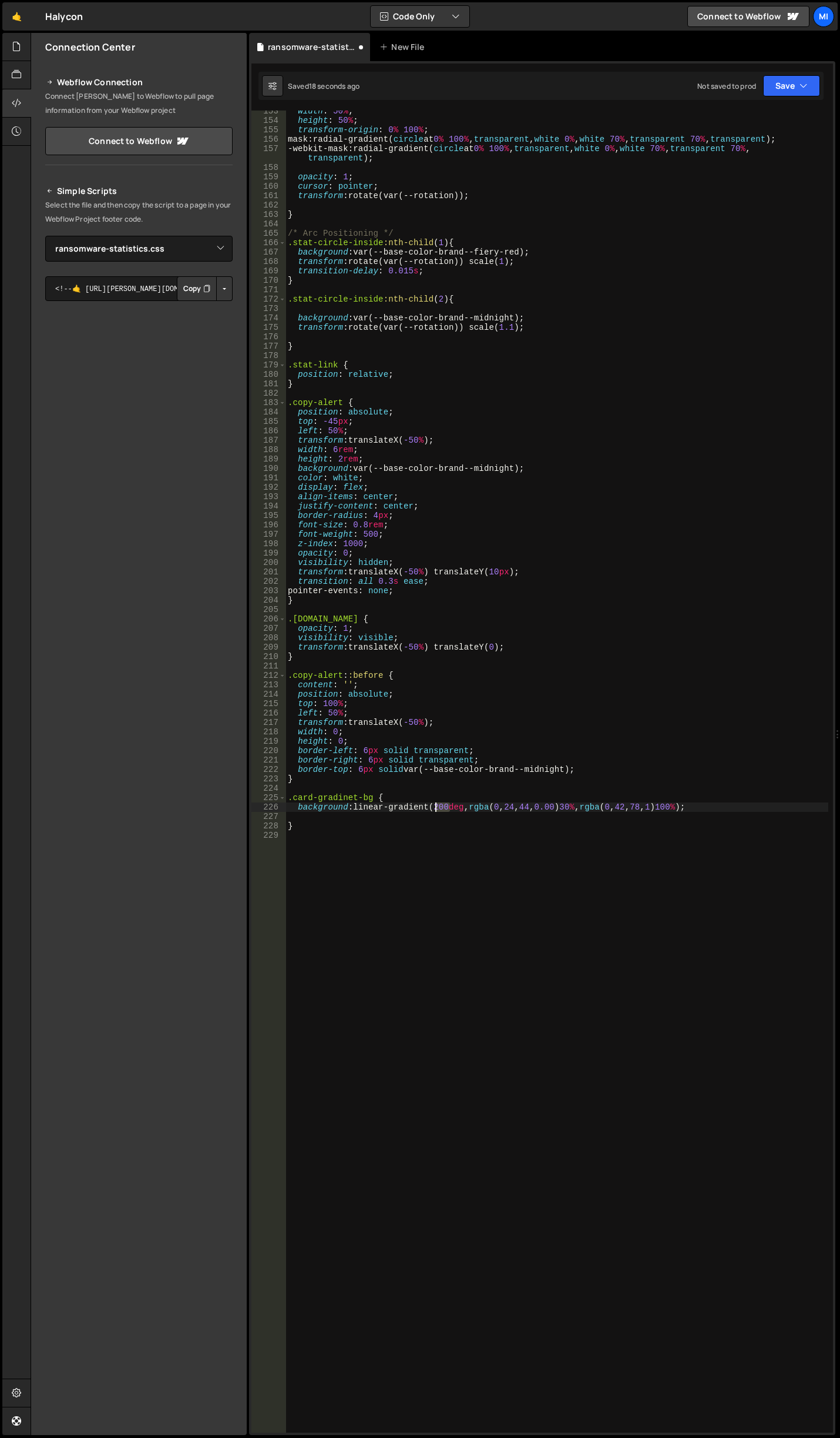  What do you see at coordinates (269, 704) in the screenshot?
I see `div: 215` at bounding box center [269, 704].